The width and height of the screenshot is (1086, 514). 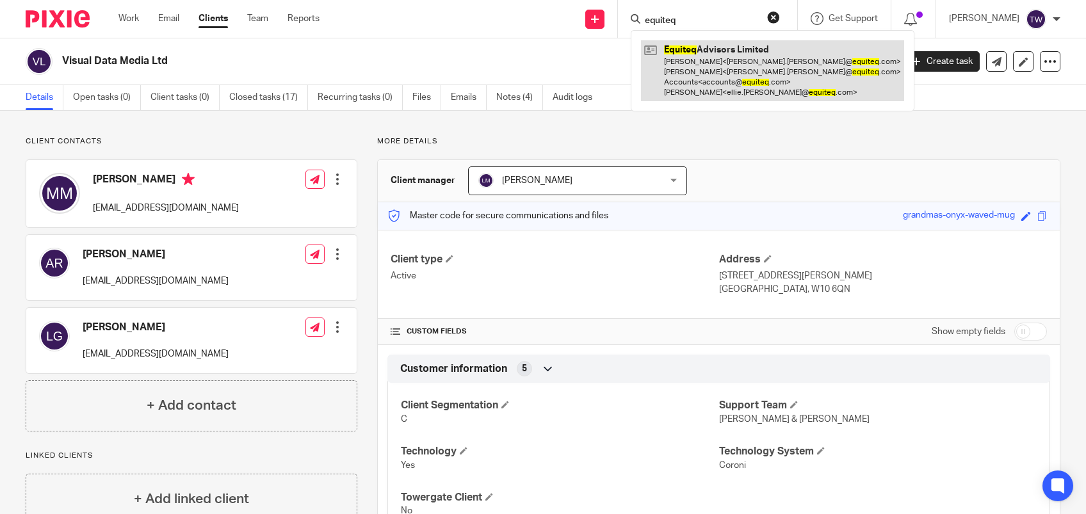 What do you see at coordinates (555, 259) in the screenshot?
I see `h4: Client type` at bounding box center [555, 259].